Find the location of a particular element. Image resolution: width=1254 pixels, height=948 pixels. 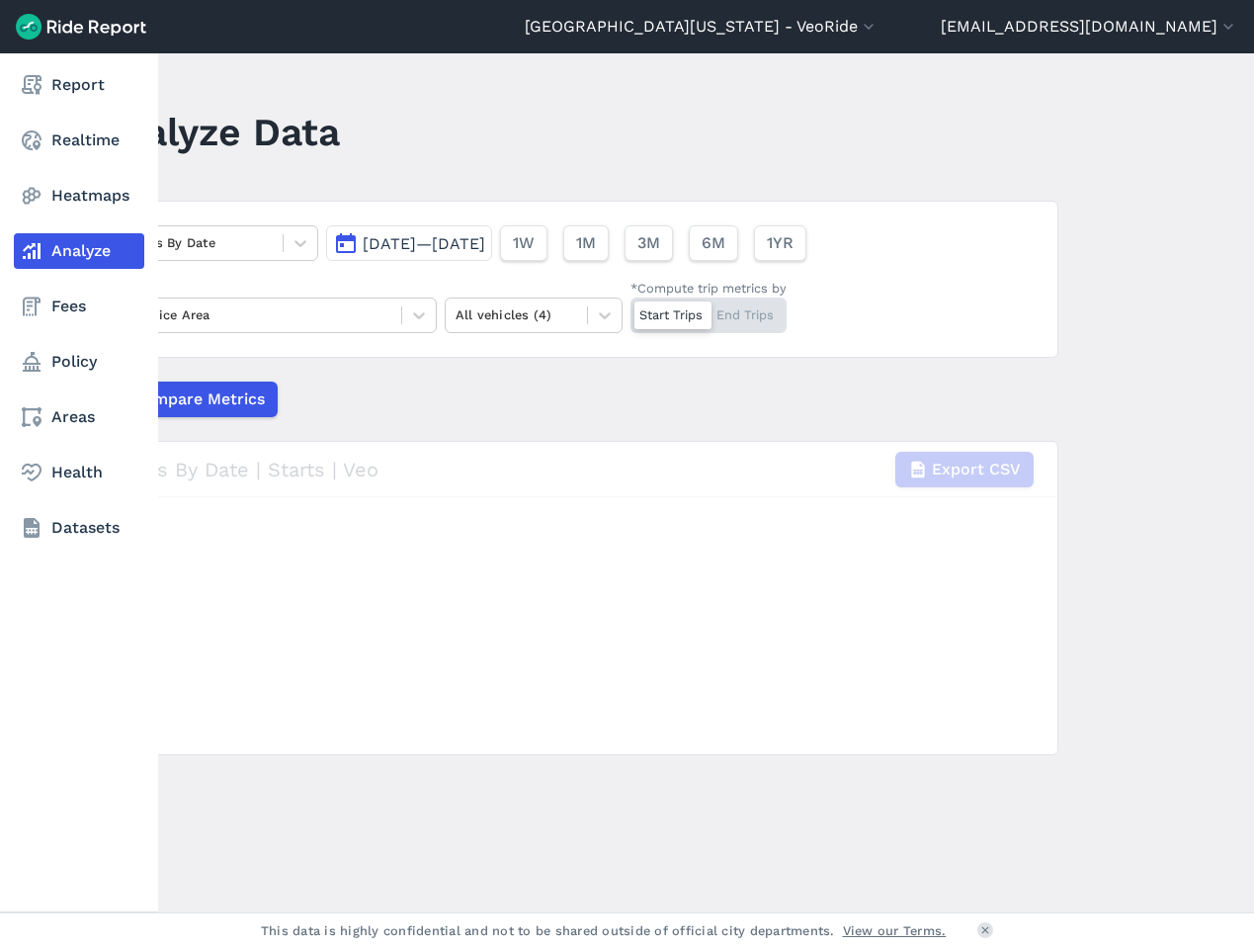

span: Compare Metrics is located at coordinates (199, 399).